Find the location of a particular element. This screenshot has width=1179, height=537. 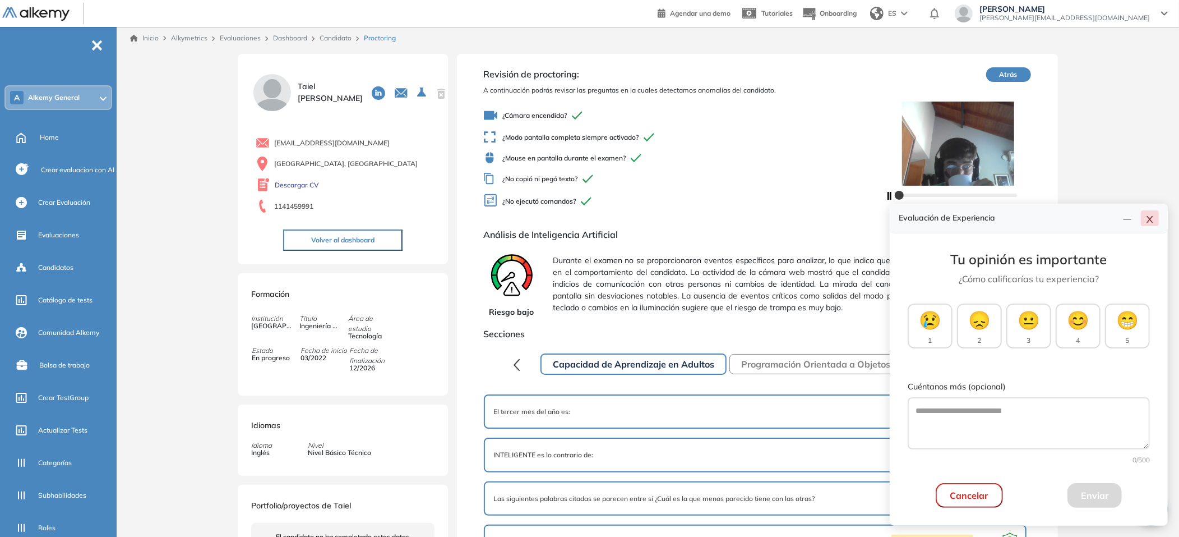

button: 😁5 is located at coordinates (1127, 326).